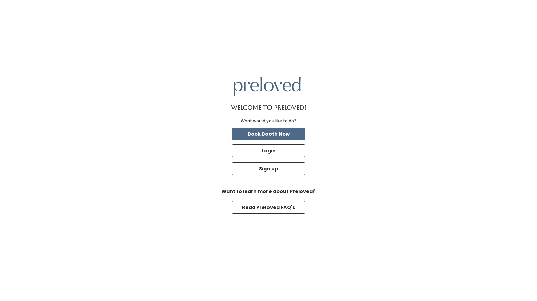  What do you see at coordinates (269, 134) in the screenshot?
I see `button: Book Booth Now` at bounding box center [269, 134].